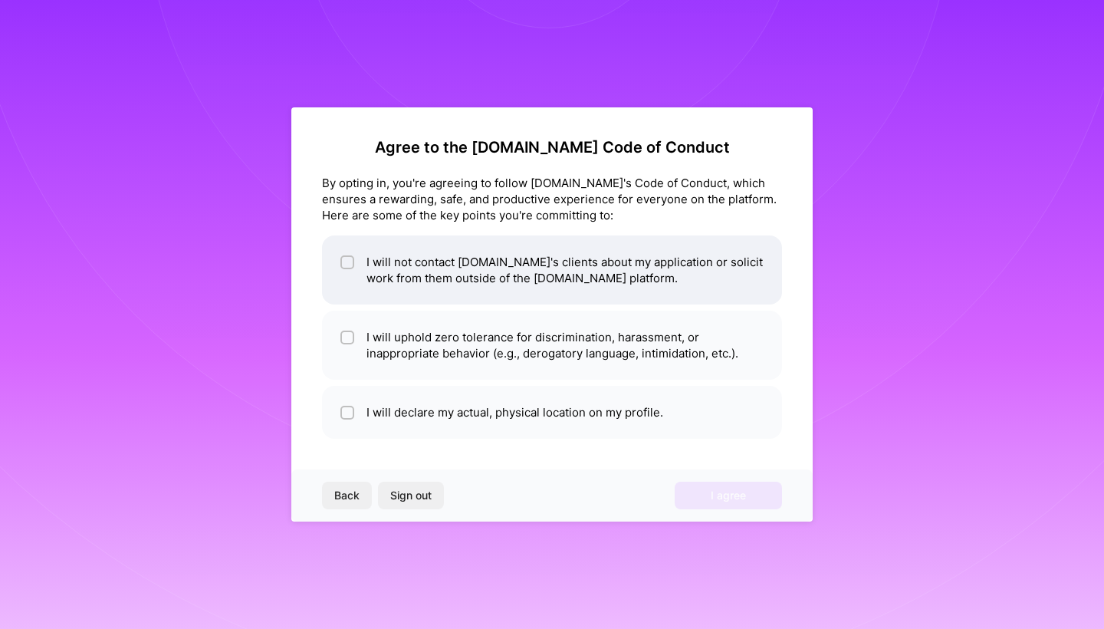 The height and width of the screenshot is (629, 1104). I want to click on button: Sign out, so click(411, 495).